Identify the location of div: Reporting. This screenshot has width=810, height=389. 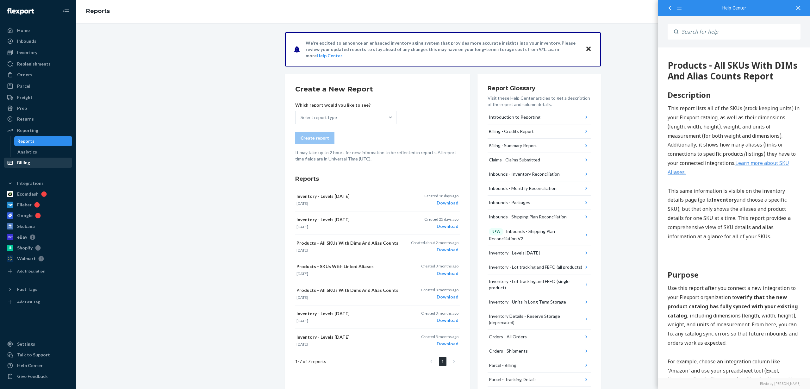
(28, 130).